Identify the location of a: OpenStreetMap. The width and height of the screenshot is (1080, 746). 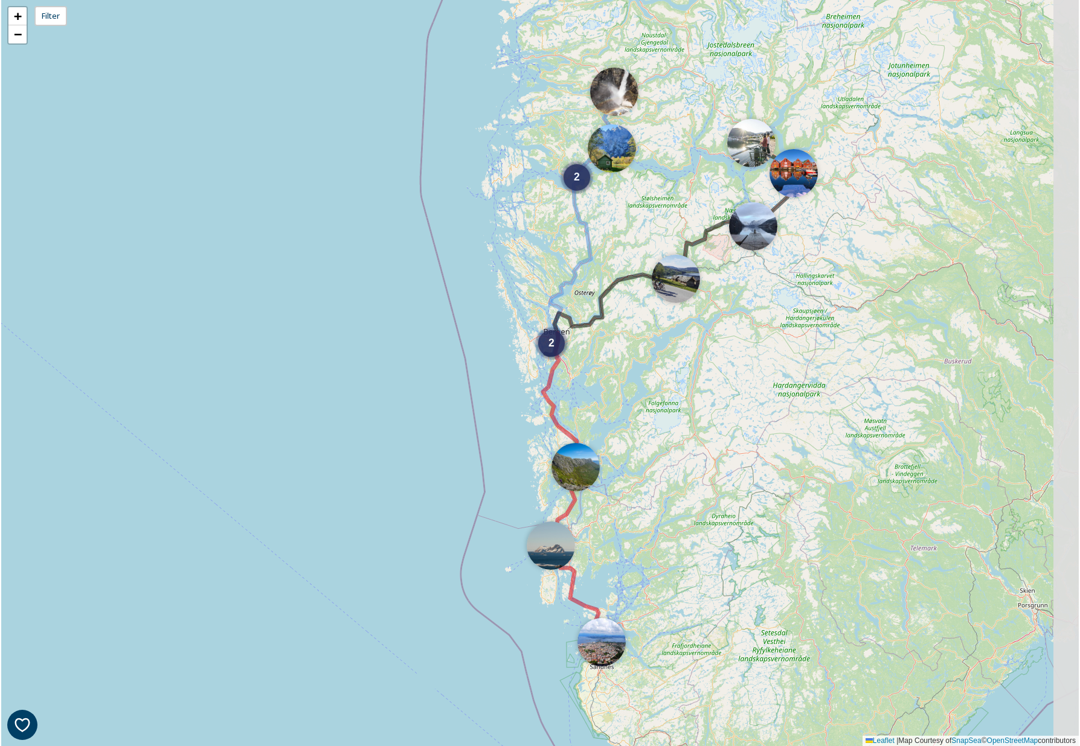
(1012, 741).